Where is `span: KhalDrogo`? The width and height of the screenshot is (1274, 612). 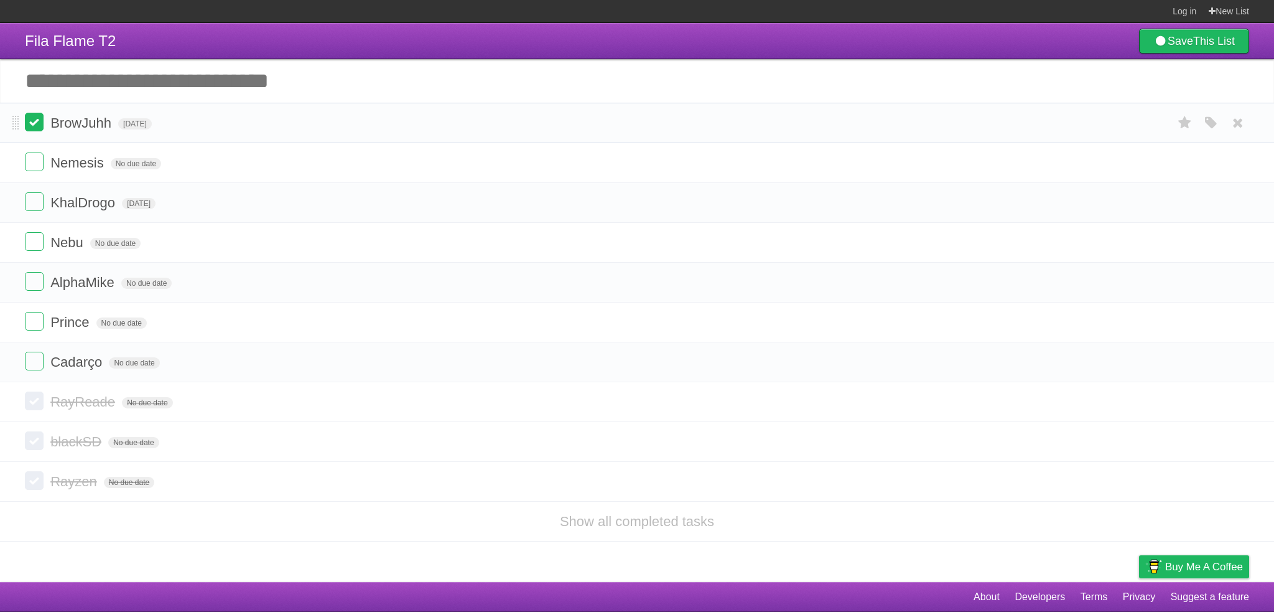 span: KhalDrogo is located at coordinates (84, 202).